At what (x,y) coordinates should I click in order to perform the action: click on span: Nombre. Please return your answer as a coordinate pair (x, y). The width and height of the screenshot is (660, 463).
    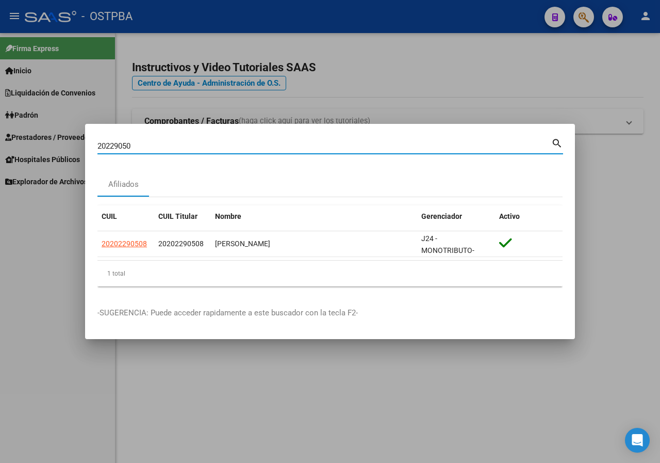
    Looking at the image, I should click on (228, 216).